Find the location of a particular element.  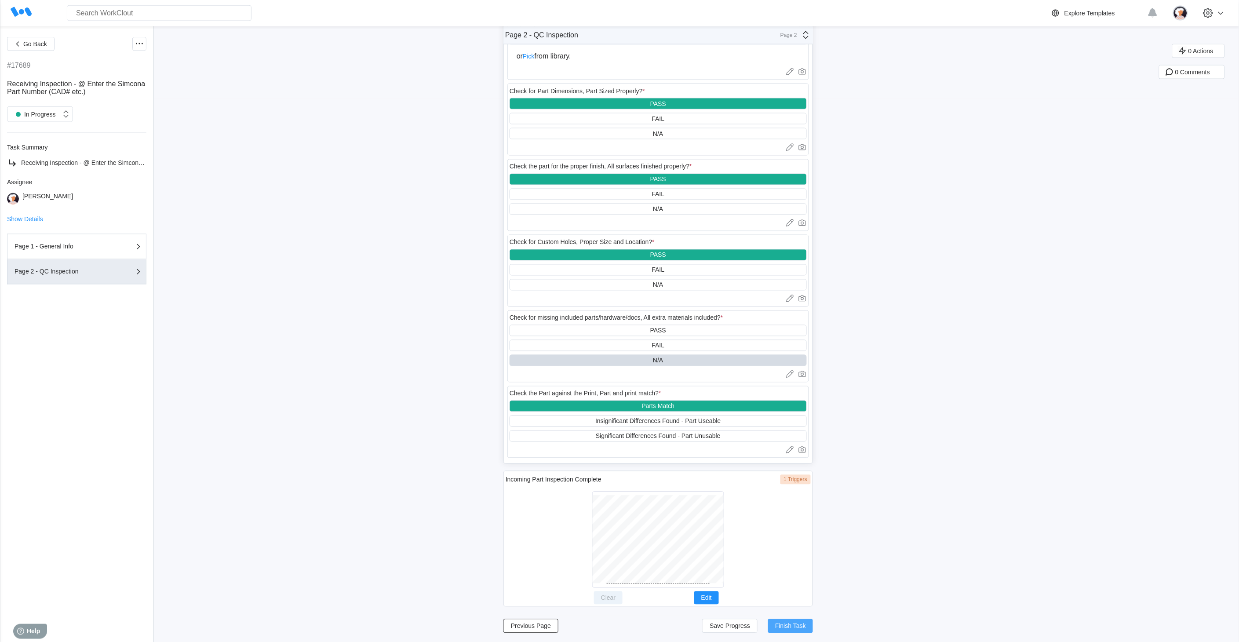

button: Page 1 - General Info is located at coordinates (77, 247).